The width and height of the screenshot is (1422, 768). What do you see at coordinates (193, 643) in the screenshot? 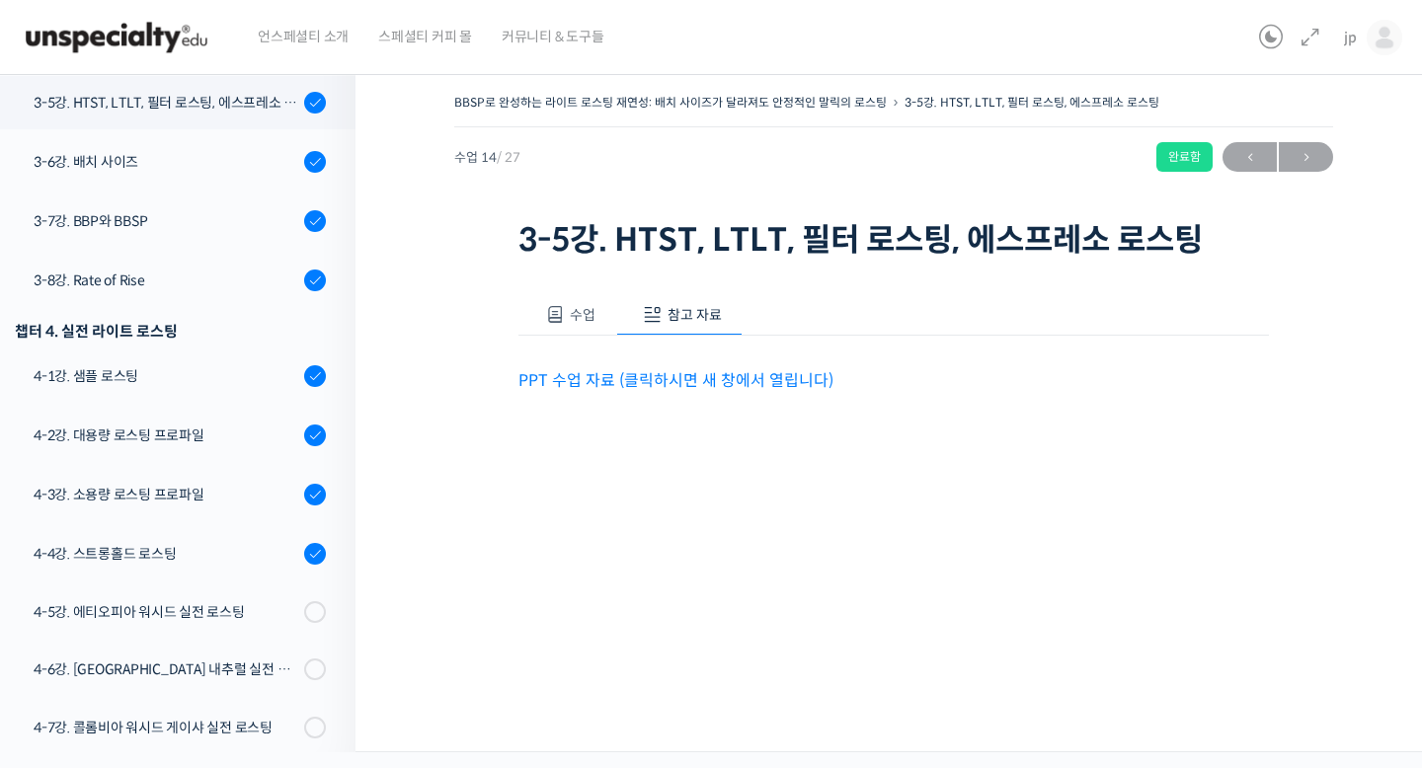
I see `span: Messages` at bounding box center [193, 643].